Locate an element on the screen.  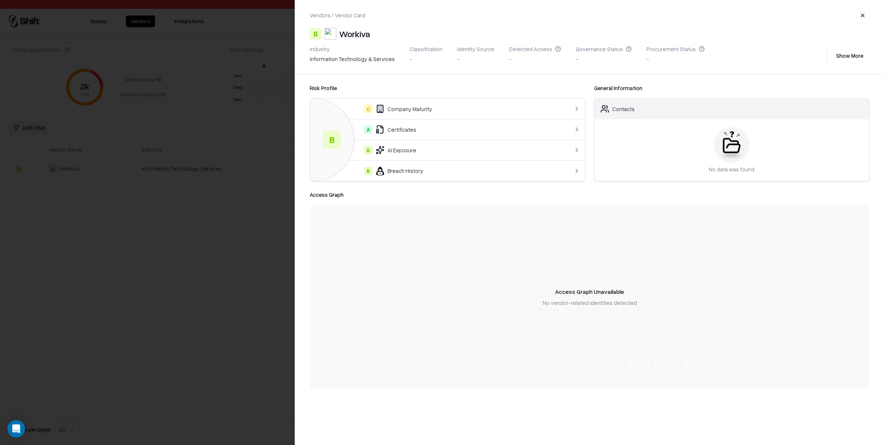
div: Classification is located at coordinates (426, 49).